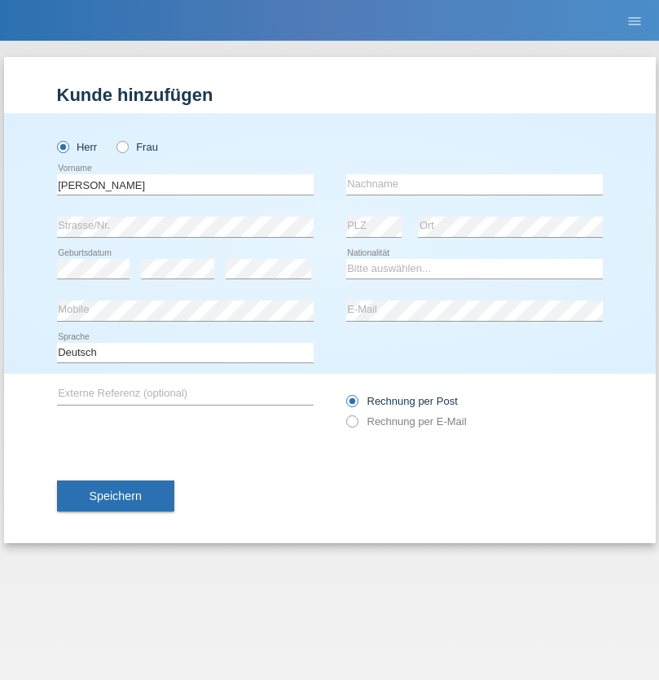 Image resolution: width=659 pixels, height=680 pixels. What do you see at coordinates (330, 94) in the screenshot?
I see `h1: Kunde hinzufügen` at bounding box center [330, 94].